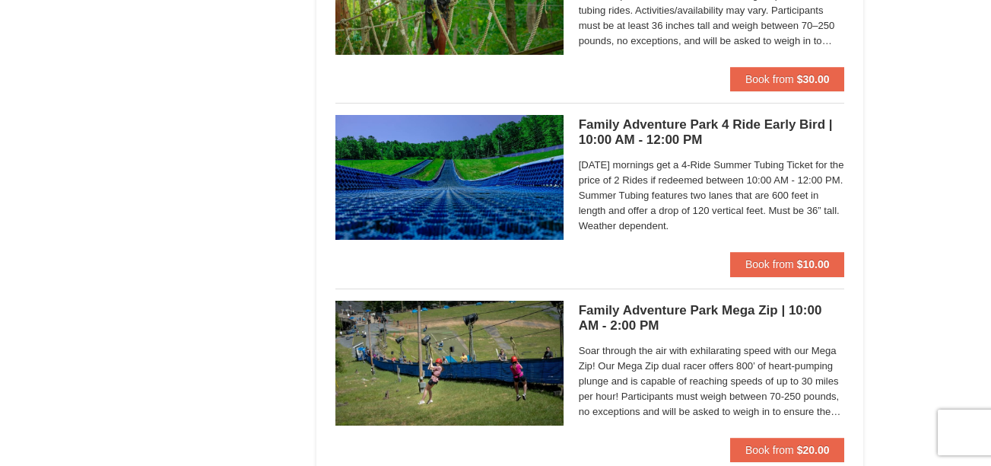 This screenshot has height=466, width=991. What do you see at coordinates (813, 450) in the screenshot?
I see `strong: $20.00` at bounding box center [813, 450].